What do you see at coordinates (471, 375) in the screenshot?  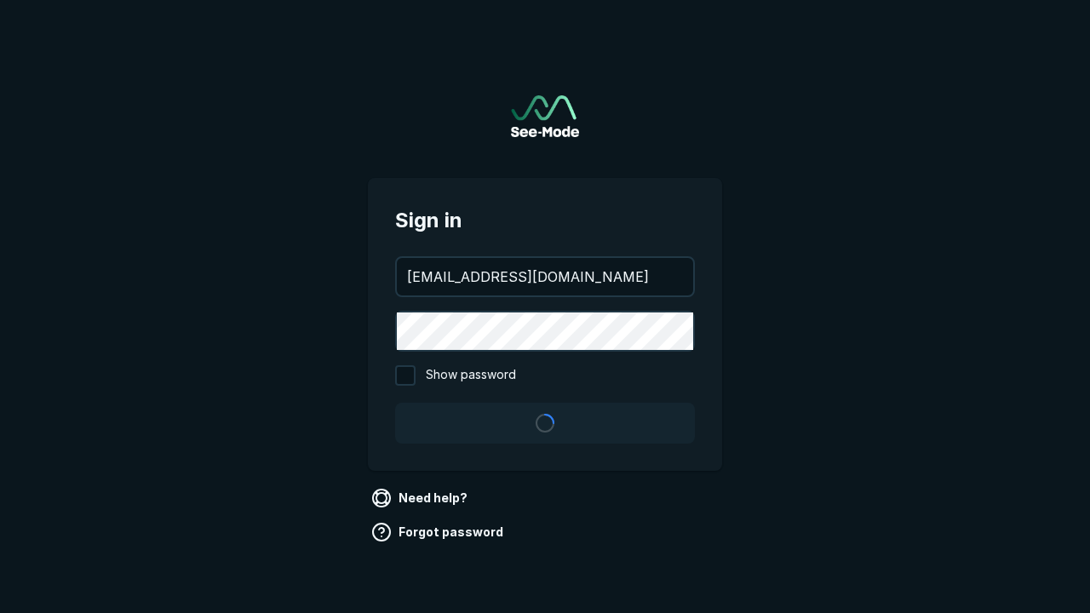 I see `span: Show password` at bounding box center [471, 375].